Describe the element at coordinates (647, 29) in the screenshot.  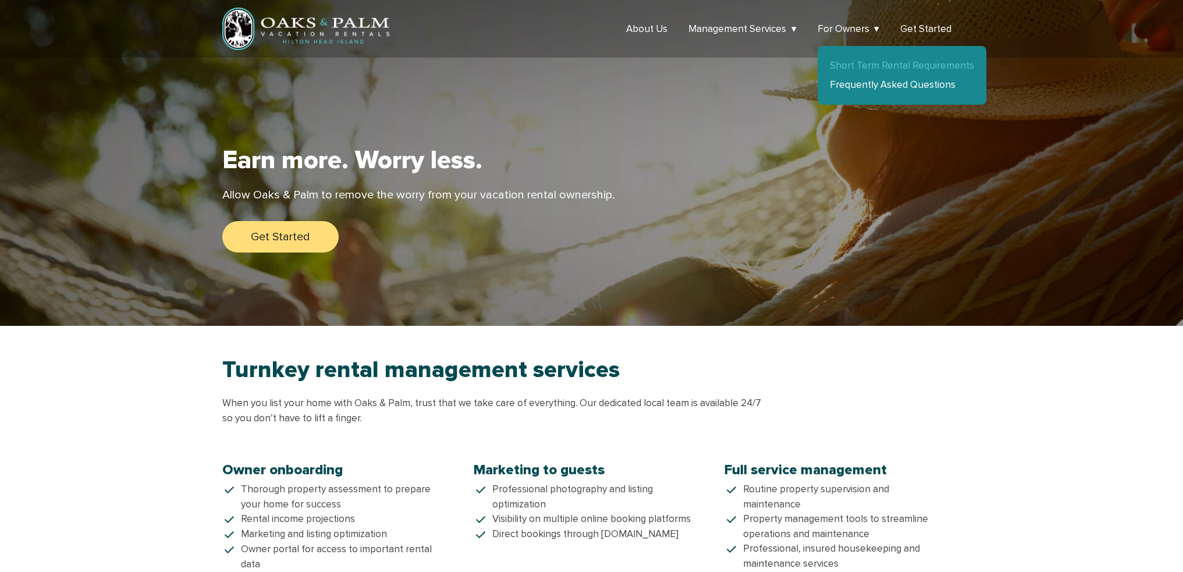
I see `a: About Us` at that location.